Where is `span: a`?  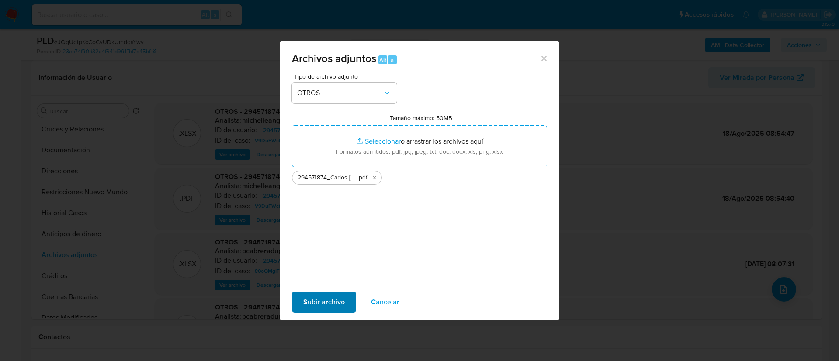
span: a is located at coordinates (392, 60).